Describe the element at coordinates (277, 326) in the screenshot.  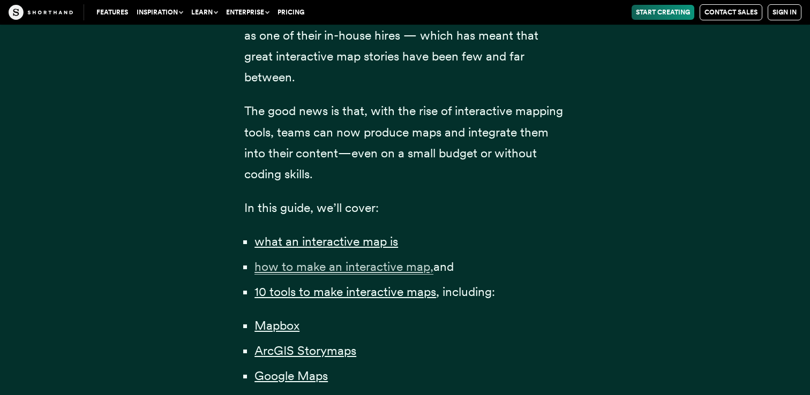
I see `span: Mapbox` at that location.